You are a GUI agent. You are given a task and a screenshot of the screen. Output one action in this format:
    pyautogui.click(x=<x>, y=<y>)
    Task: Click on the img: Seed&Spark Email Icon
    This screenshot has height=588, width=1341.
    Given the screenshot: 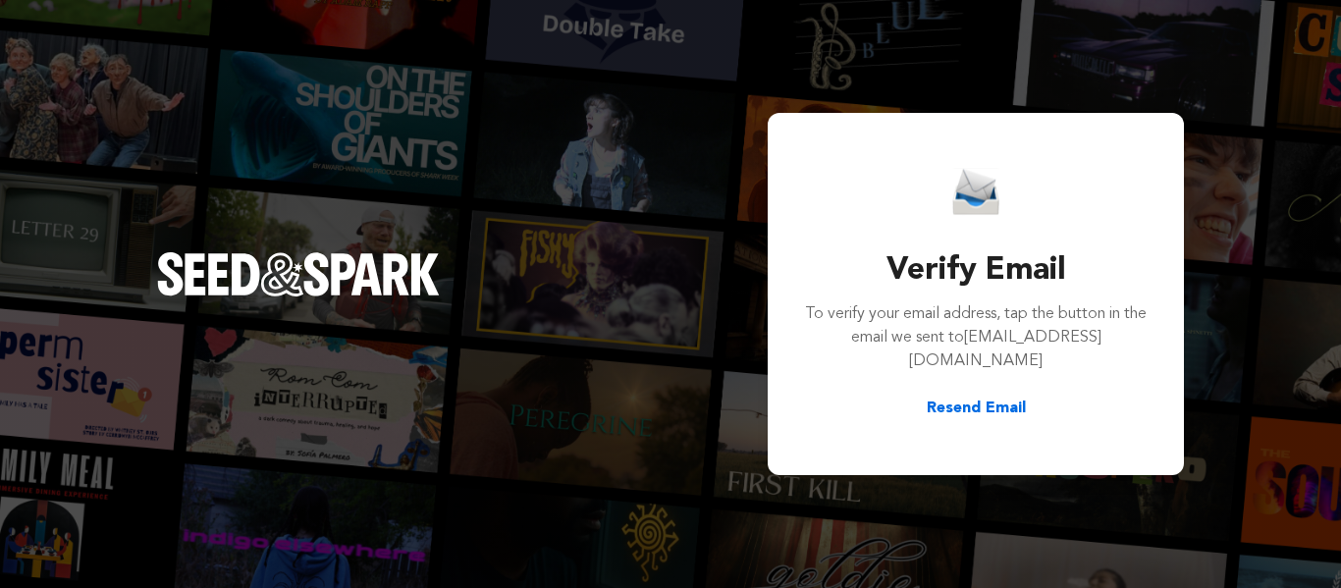 What is the action you would take?
    pyautogui.click(x=976, y=191)
    